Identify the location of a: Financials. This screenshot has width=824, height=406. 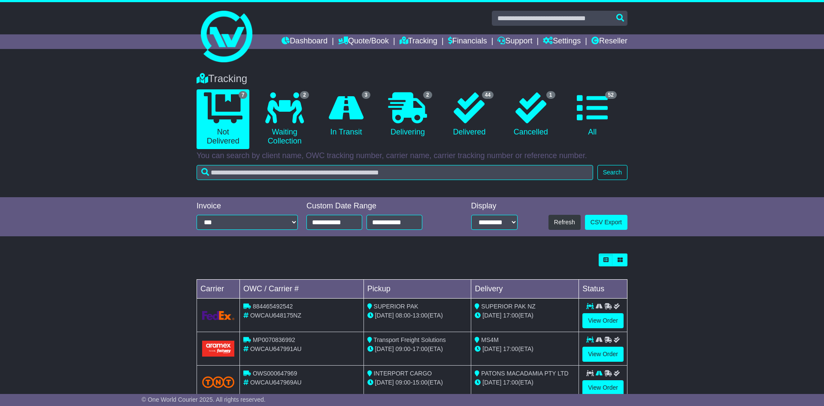
(468, 42).